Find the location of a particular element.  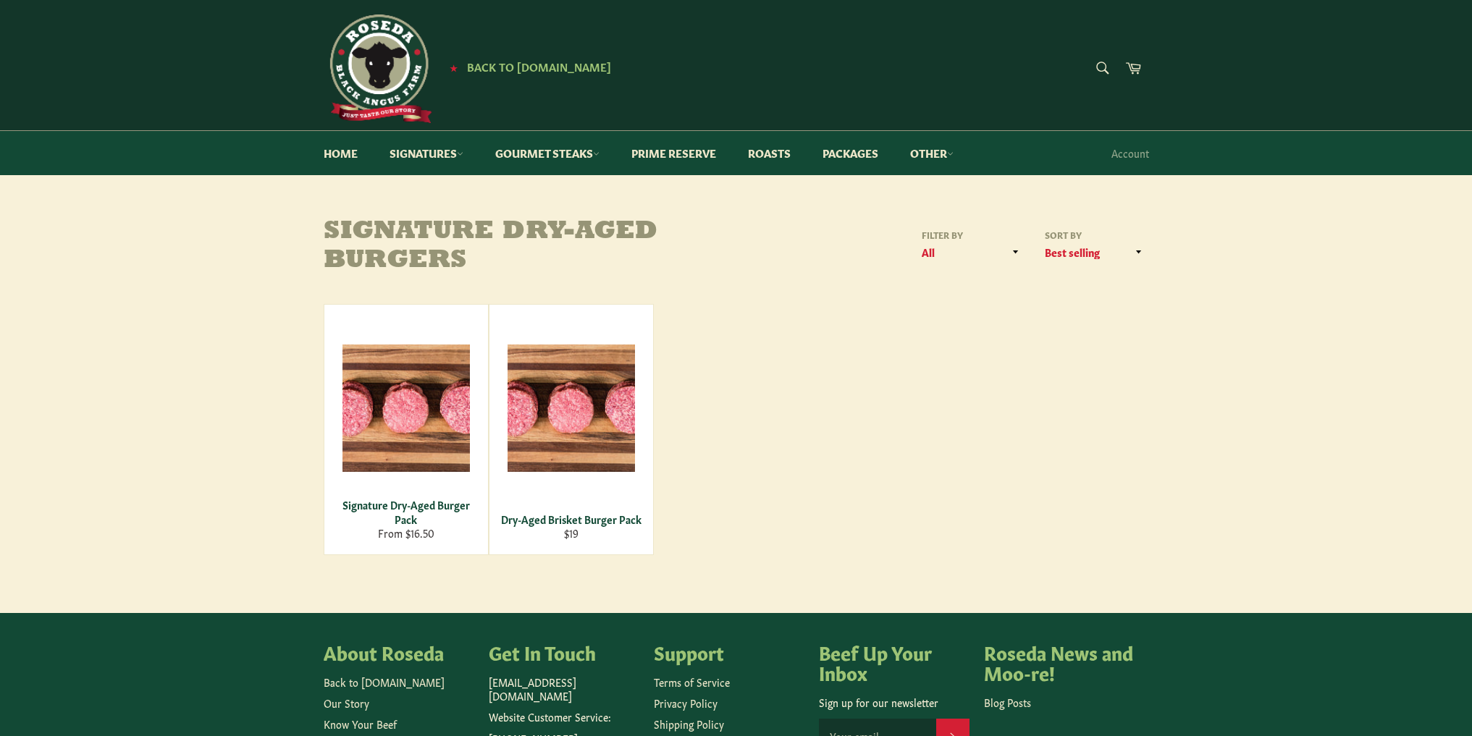

a: Our Story is located at coordinates (346, 703).